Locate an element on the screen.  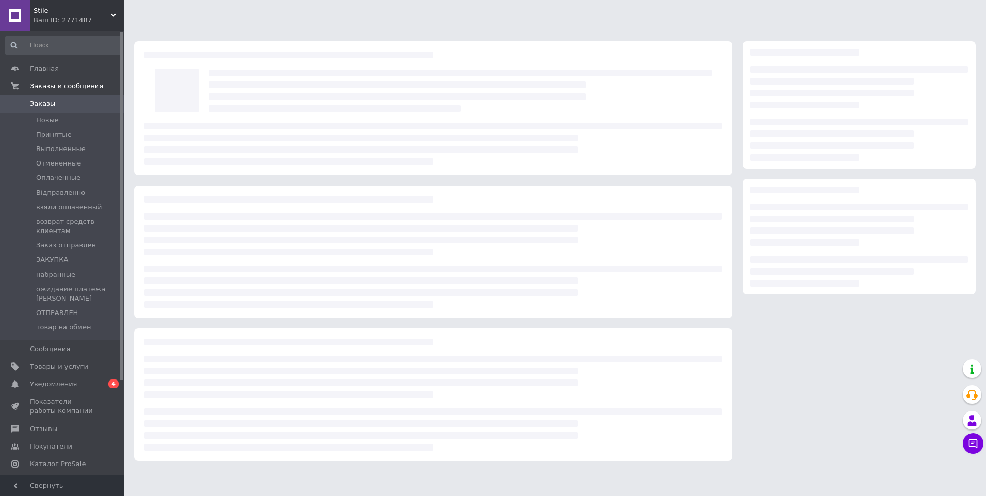
span: Принятые is located at coordinates (54, 135).